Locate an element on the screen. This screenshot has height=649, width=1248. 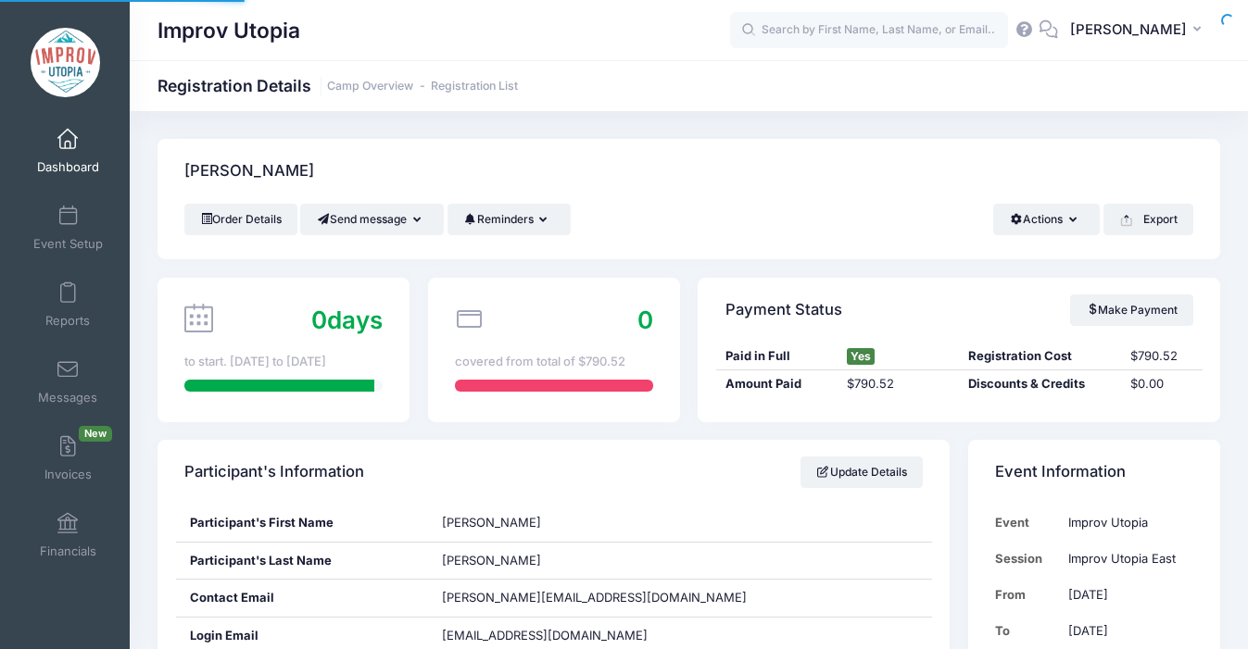
td: Improv Utopia is located at coordinates (1126, 522).